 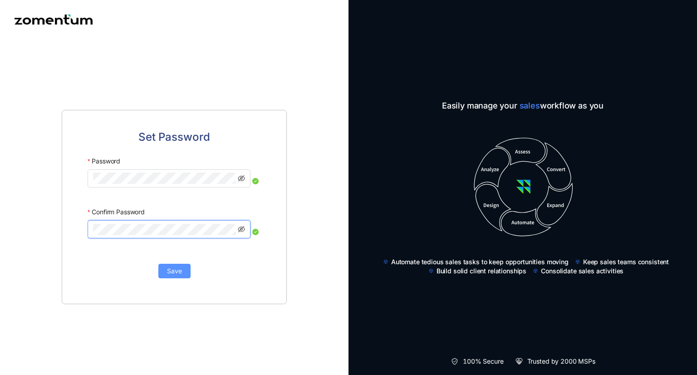 What do you see at coordinates (626, 262) in the screenshot?
I see `span: Keep sales teams consistent` at bounding box center [626, 262].